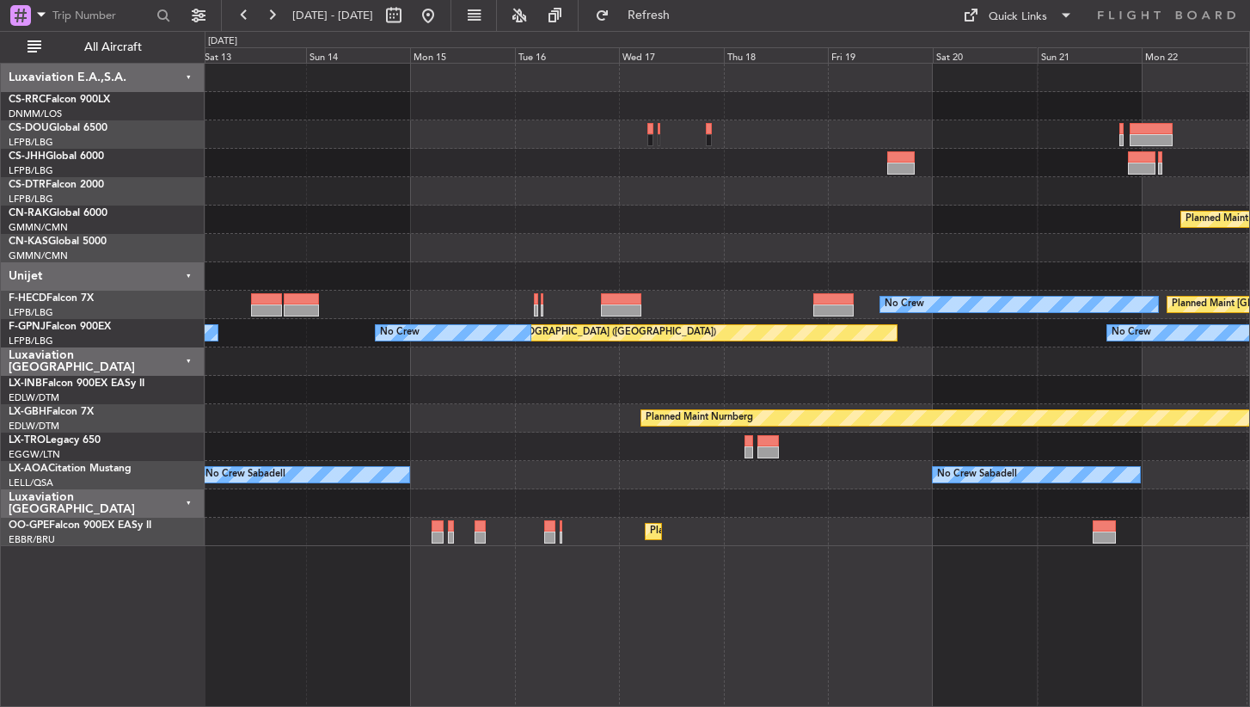 The image size is (1250, 707). Describe the element at coordinates (28, 412) in the screenshot. I see `span: LX-GBH` at that location.